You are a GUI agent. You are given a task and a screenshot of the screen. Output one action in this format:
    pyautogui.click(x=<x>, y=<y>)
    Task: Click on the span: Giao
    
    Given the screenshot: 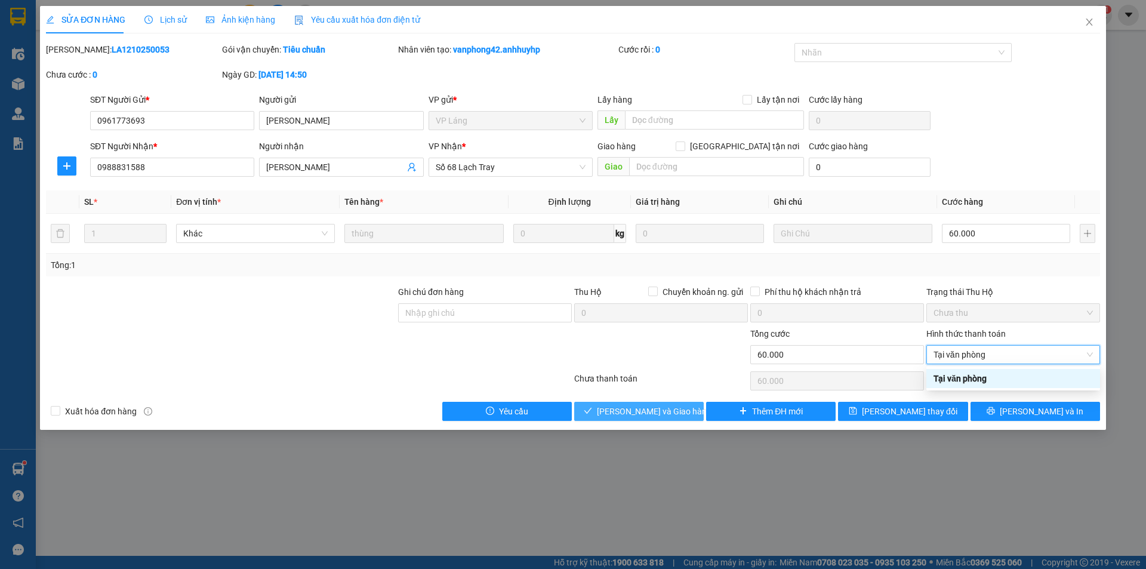 What is the action you would take?
    pyautogui.click(x=613, y=167)
    